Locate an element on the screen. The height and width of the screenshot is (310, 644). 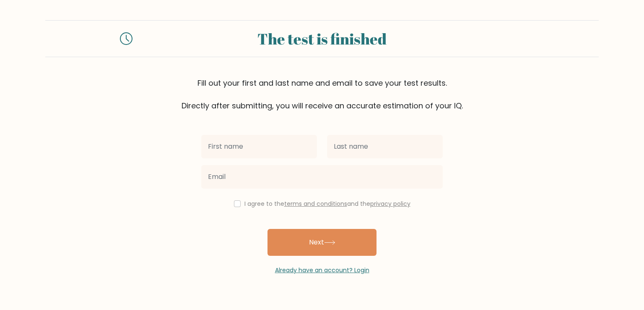
input: Email is located at coordinates (322, 177).